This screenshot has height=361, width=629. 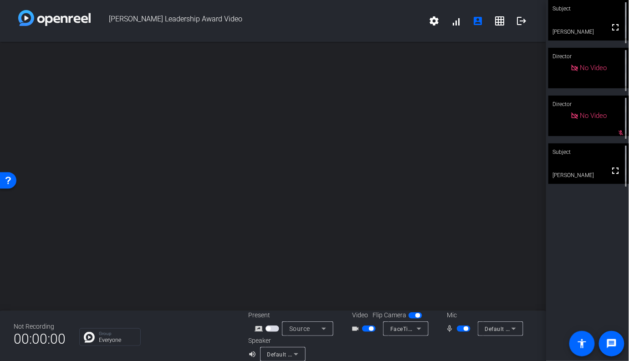 What do you see at coordinates (322, 354) in the screenshot?
I see `span: Default - MacBook Pro Speakers (Built-in)` at bounding box center [322, 354].